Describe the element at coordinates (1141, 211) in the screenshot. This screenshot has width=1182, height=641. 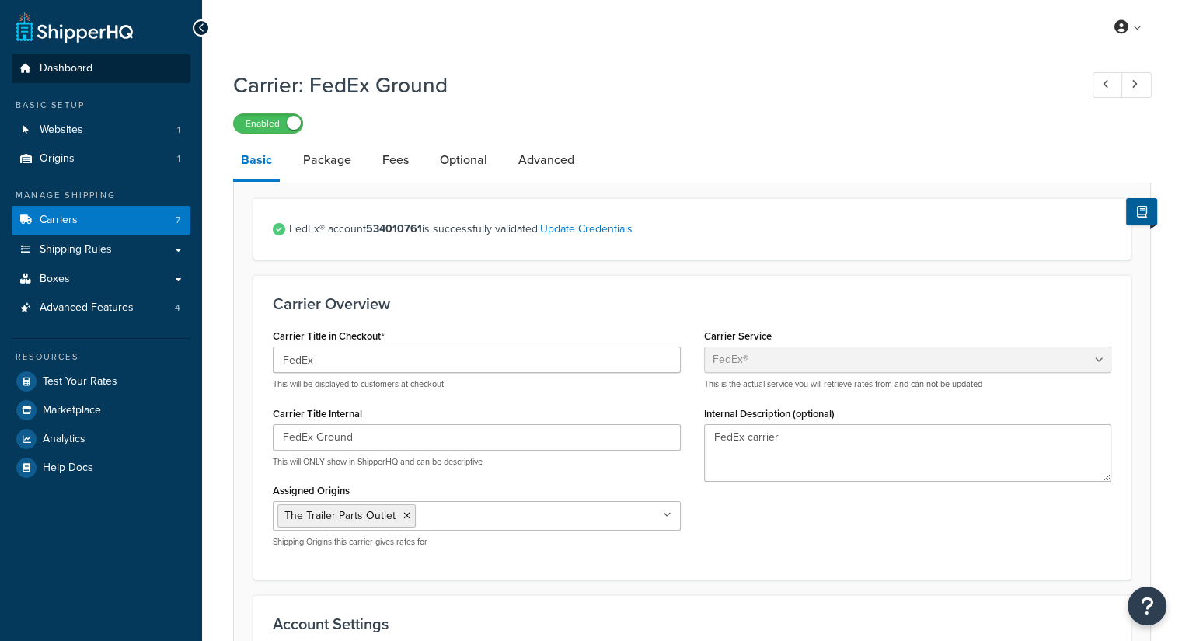
I see `button: Show Help Docs` at that location.